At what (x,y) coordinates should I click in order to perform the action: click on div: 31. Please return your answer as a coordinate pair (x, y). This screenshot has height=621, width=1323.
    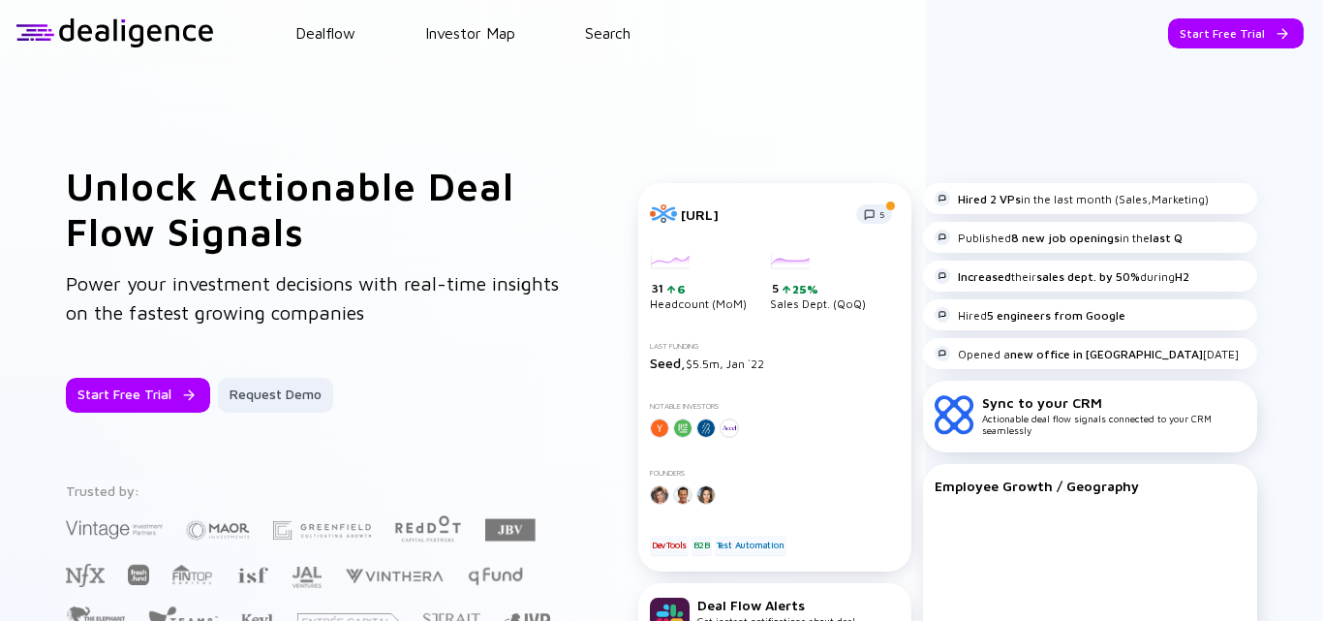
    Looking at the image, I should click on (699, 289).